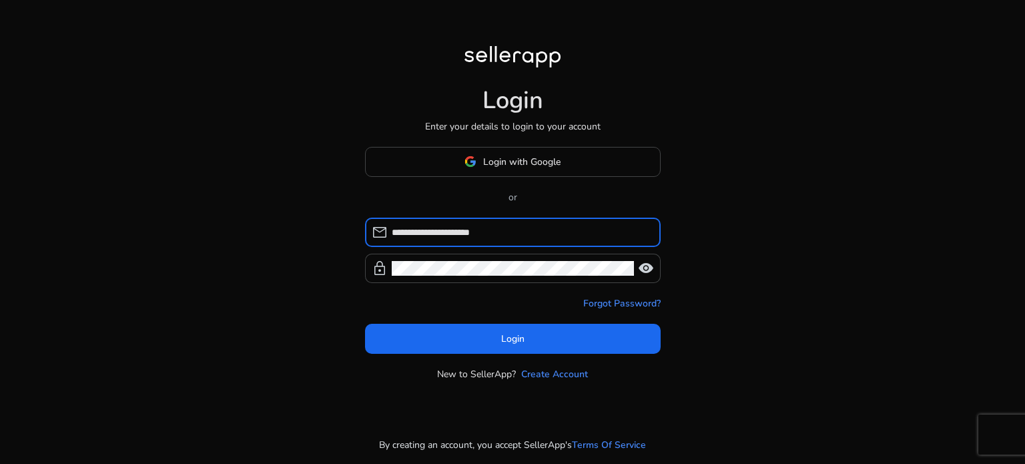 Image resolution: width=1025 pixels, height=464 pixels. I want to click on span: visibility, so click(646, 268).